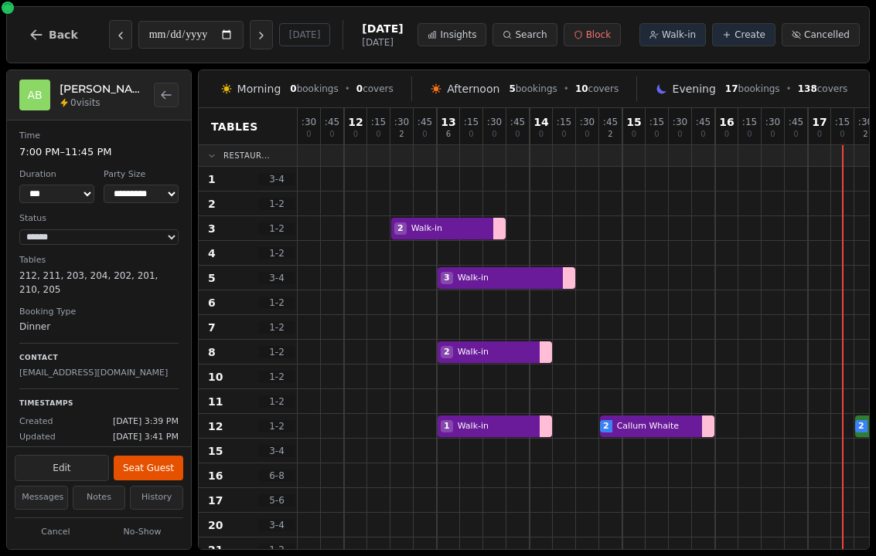  I want to click on span: Created, so click(36, 422).